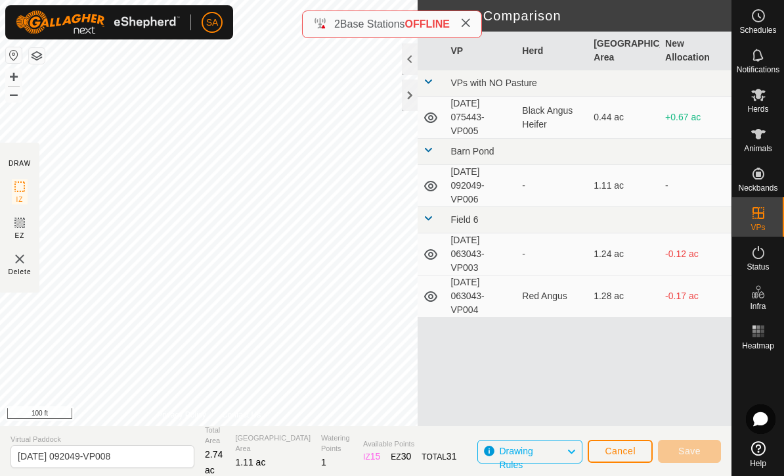 Image resolution: width=784 pixels, height=476 pixels. I want to click on th: Herd, so click(552, 51).